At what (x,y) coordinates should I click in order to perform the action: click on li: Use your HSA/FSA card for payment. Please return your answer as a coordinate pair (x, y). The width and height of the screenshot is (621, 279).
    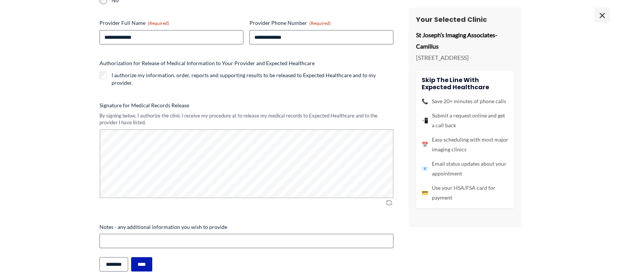
    Looking at the image, I should click on (465, 193).